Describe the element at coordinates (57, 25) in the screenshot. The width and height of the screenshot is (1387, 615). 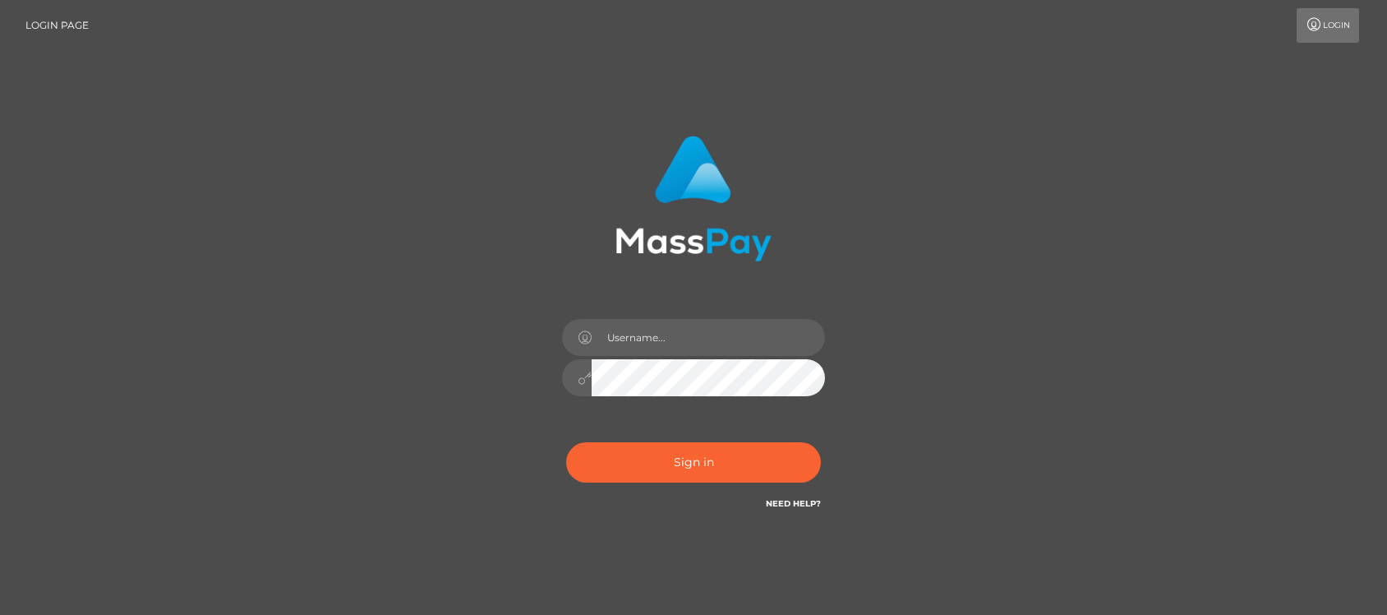
I see `a: Login Page` at that location.